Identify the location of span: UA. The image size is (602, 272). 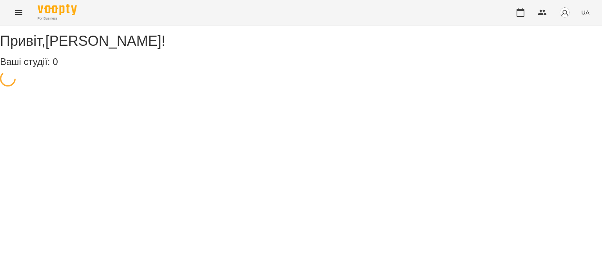
(585, 12).